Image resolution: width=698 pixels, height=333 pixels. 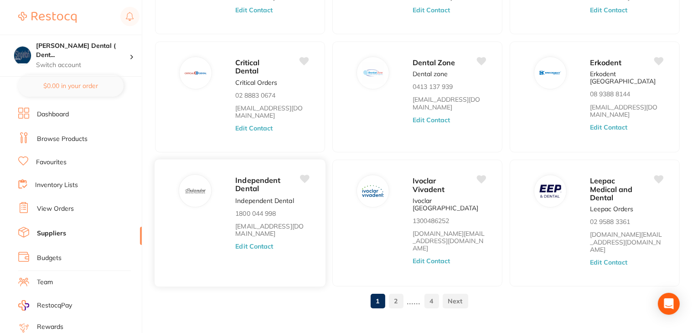 I want to click on a: Suppliers, so click(x=52, y=234).